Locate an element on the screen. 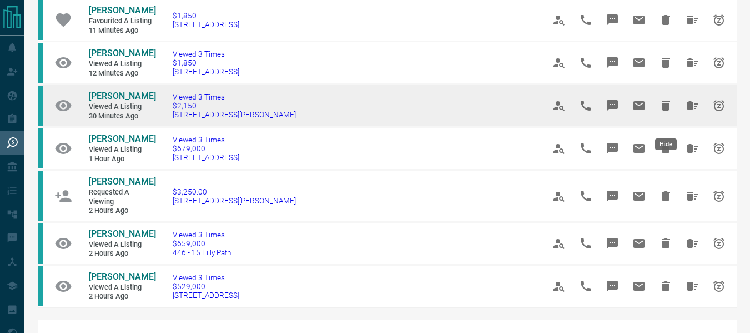 Image resolution: width=750 pixels, height=333 pixels. span: Hide All from Vitalyi Latysh is located at coordinates (692, 20).